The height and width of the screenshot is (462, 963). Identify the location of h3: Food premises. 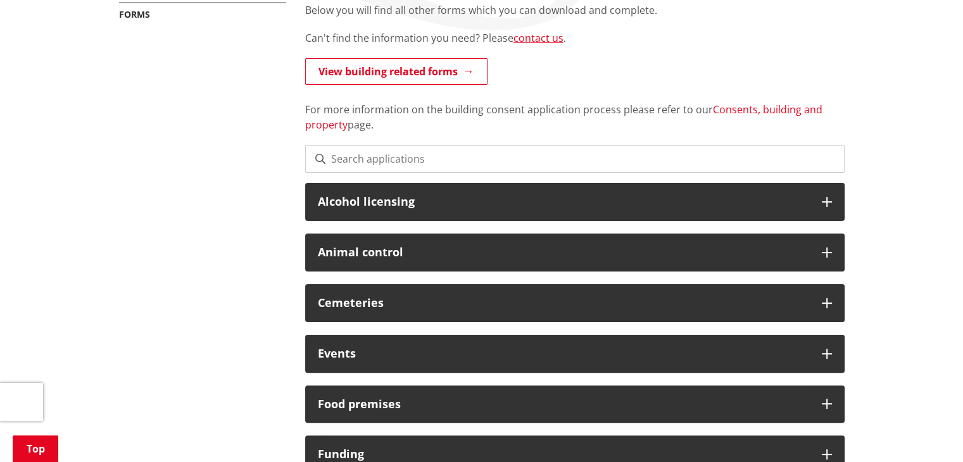
(564, 405).